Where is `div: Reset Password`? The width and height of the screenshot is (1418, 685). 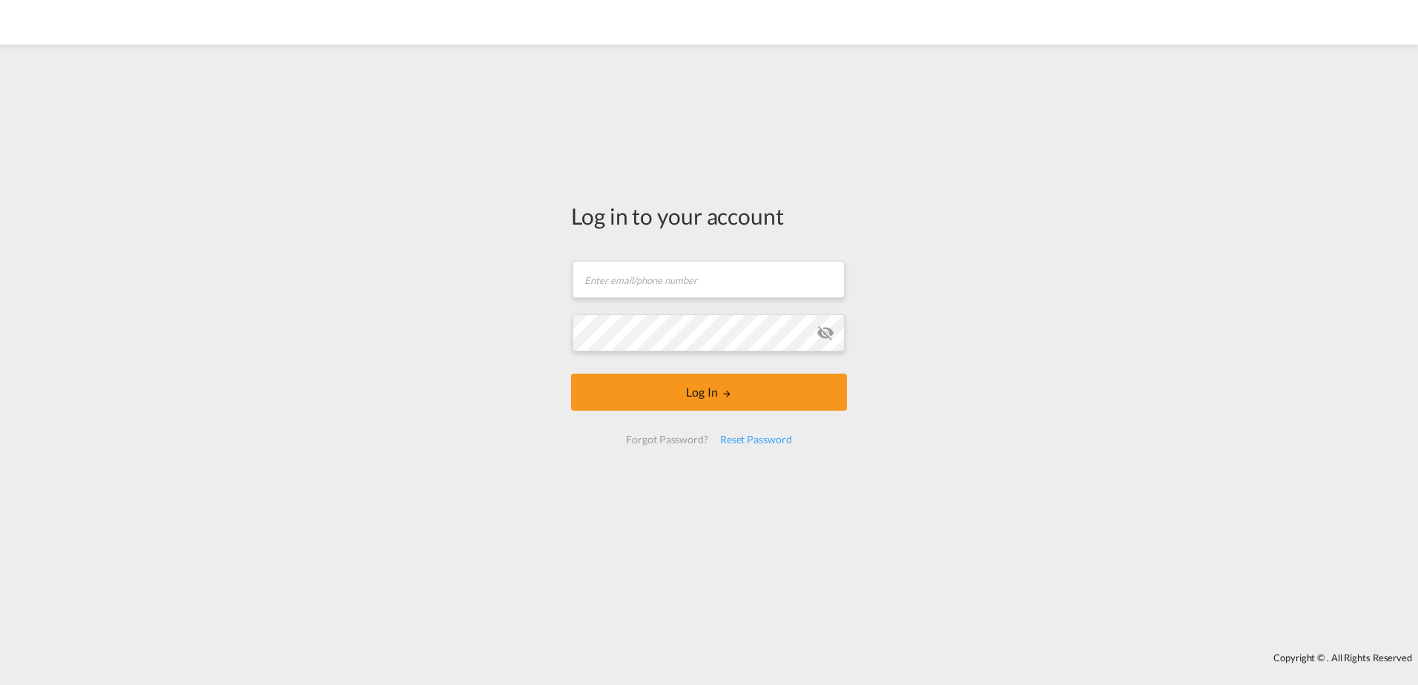
div: Reset Password is located at coordinates (756, 440).